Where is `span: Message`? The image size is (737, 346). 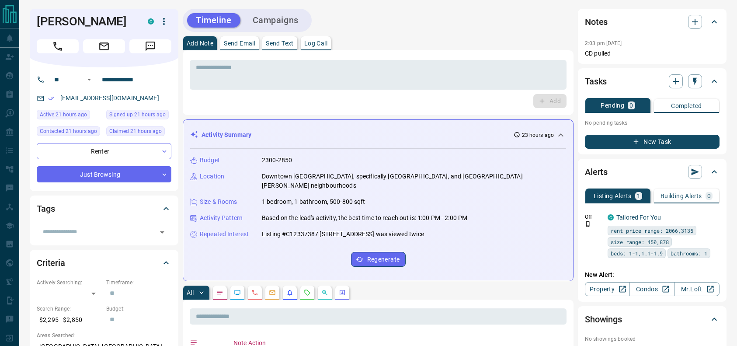 span: Message is located at coordinates (150, 46).